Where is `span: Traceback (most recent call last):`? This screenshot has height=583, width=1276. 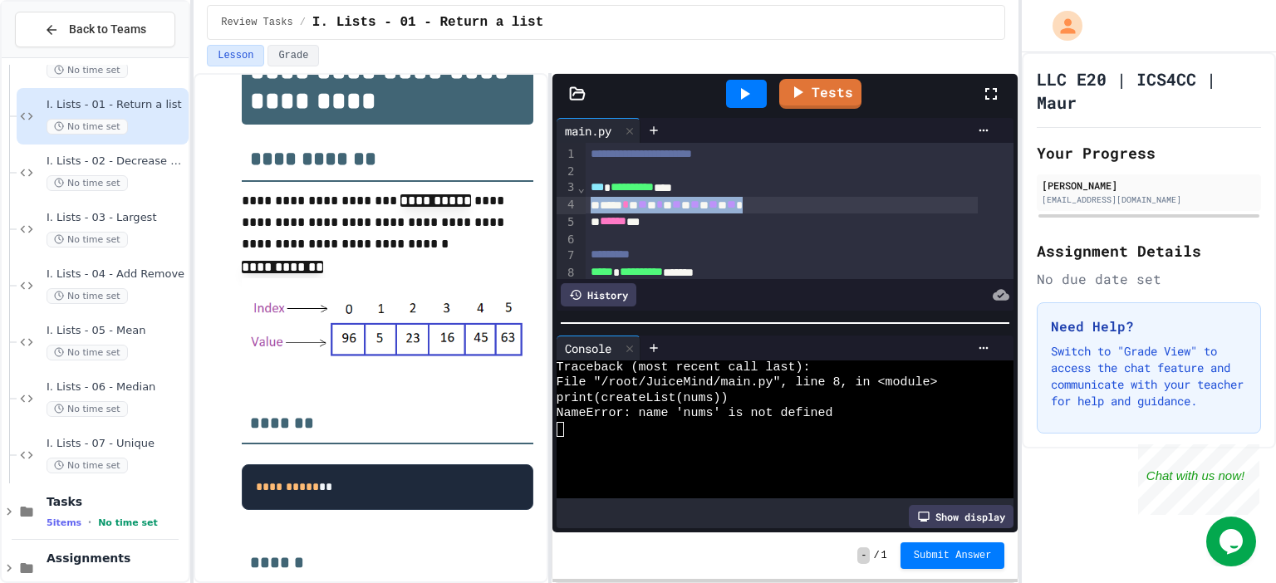 span: Traceback (most recent call last): is located at coordinates (684, 368).